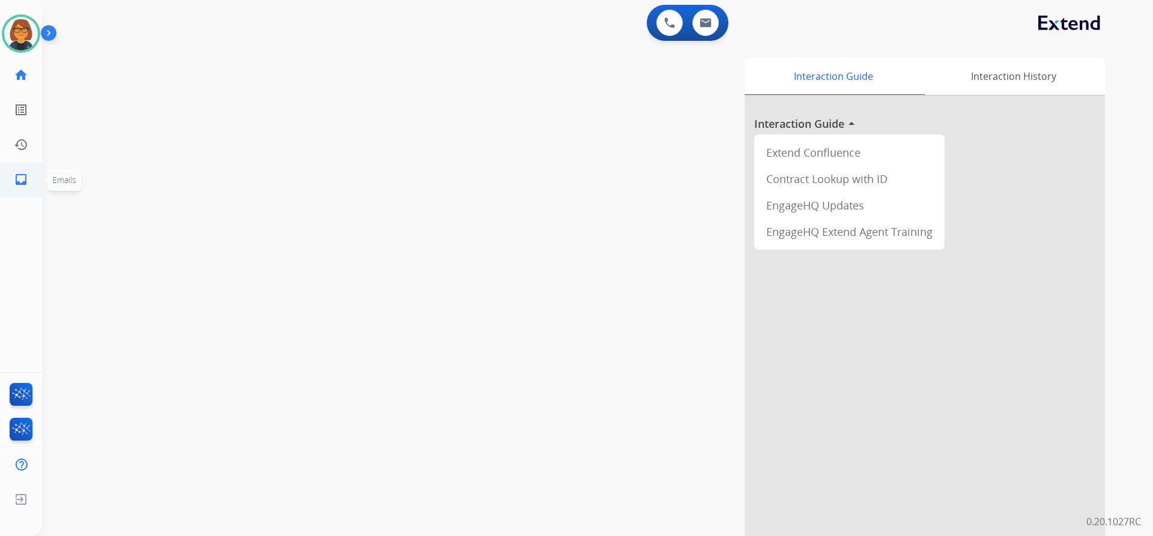 The image size is (1153, 536). What do you see at coordinates (833, 76) in the screenshot?
I see `div: Interaction Guide` at bounding box center [833, 76].